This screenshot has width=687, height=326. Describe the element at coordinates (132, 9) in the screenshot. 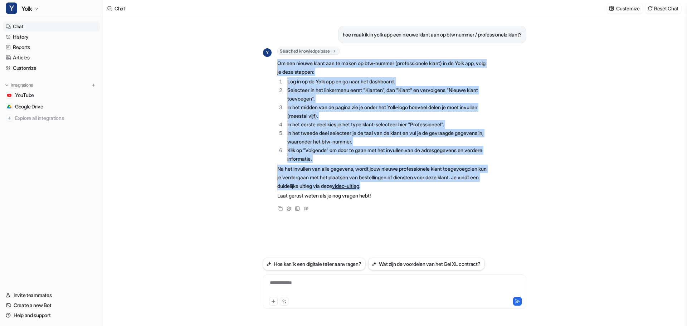

I see `div: Close` at that location.